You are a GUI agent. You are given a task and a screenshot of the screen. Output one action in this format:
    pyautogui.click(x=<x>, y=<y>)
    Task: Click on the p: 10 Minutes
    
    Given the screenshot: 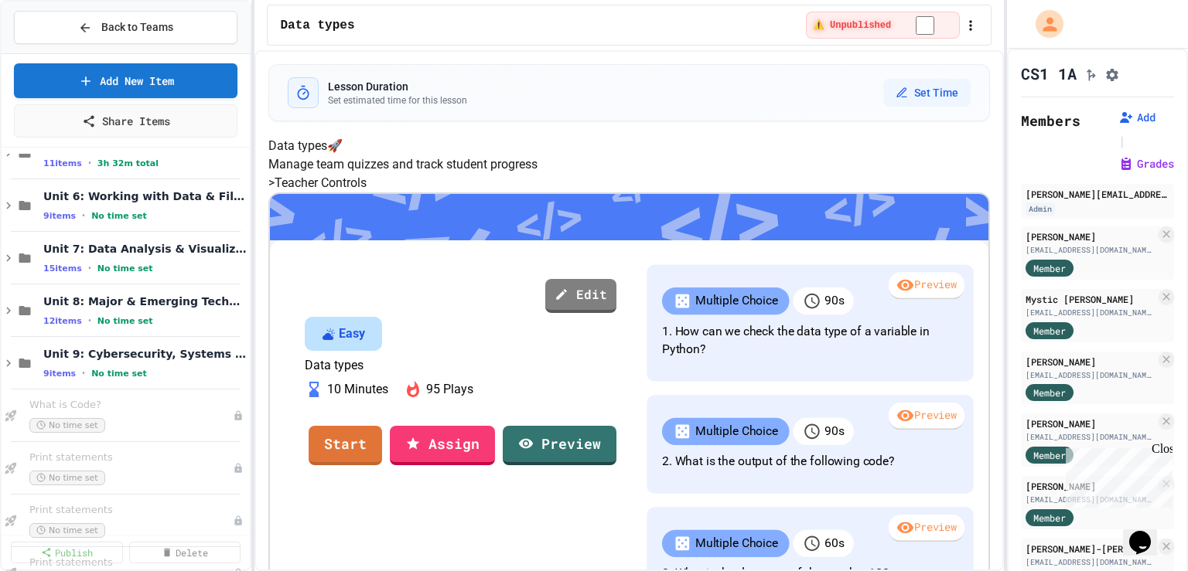 What is the action you would take?
    pyautogui.click(x=357, y=390)
    